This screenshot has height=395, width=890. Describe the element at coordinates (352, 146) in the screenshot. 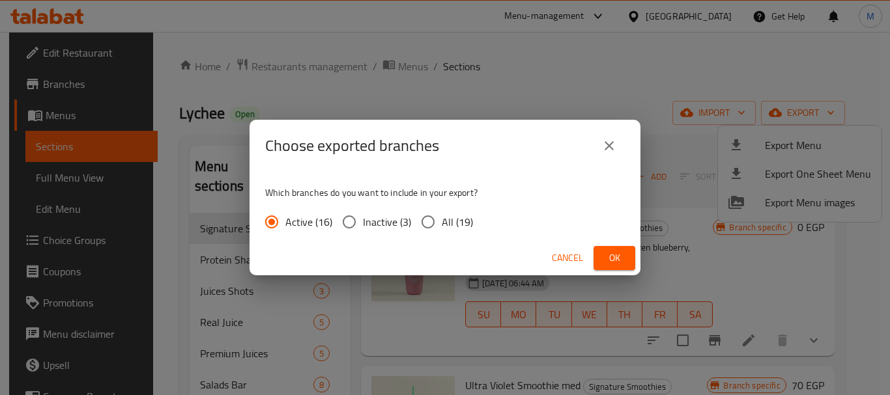

I see `h2: Choose exported branches` at that location.